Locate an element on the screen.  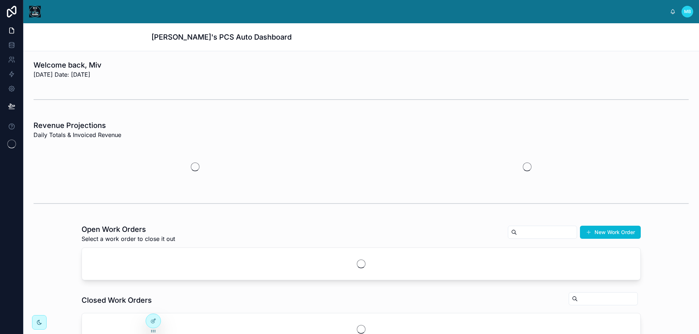
div: scrollable content is located at coordinates (358, 12).